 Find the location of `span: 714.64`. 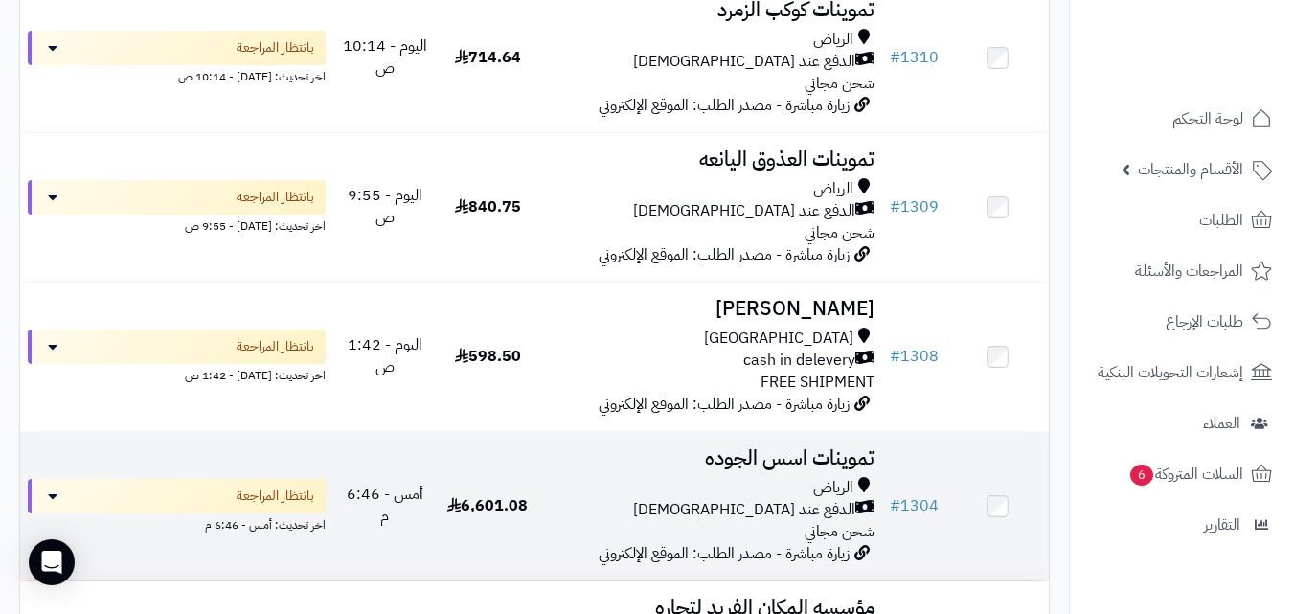

span: 714.64 is located at coordinates (487, 57).